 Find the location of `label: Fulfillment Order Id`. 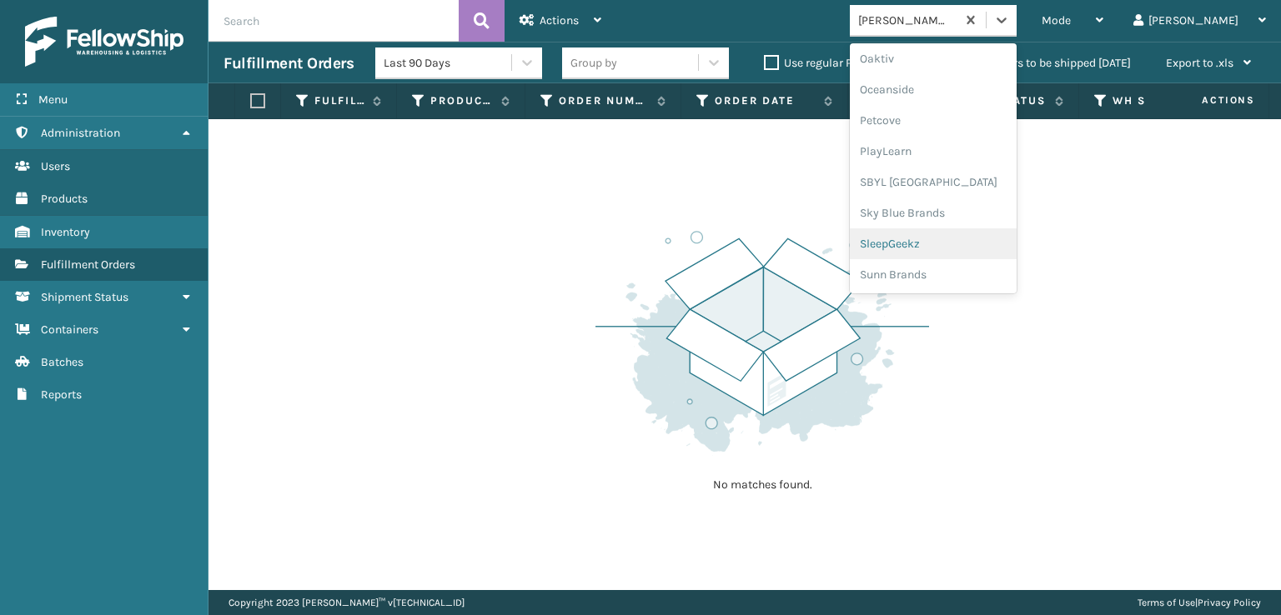

label: Fulfillment Order Id is located at coordinates (339, 101).